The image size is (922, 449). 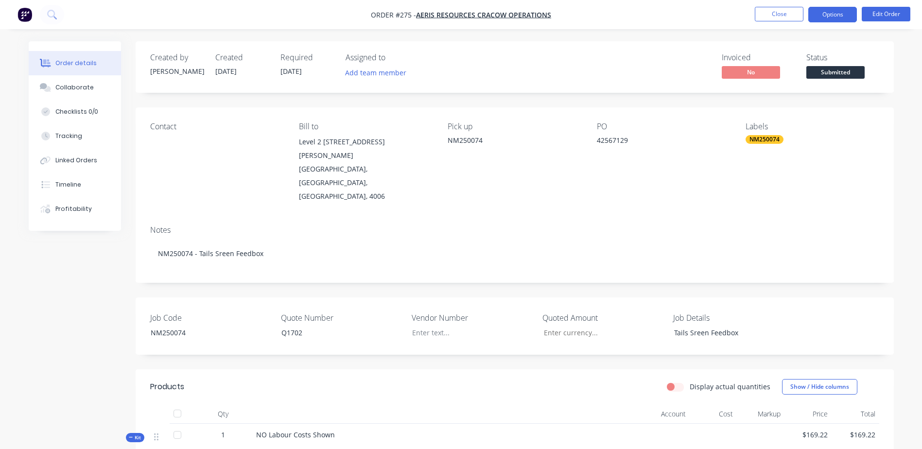 What do you see at coordinates (242, 57) in the screenshot?
I see `div: Created` at bounding box center [242, 57].